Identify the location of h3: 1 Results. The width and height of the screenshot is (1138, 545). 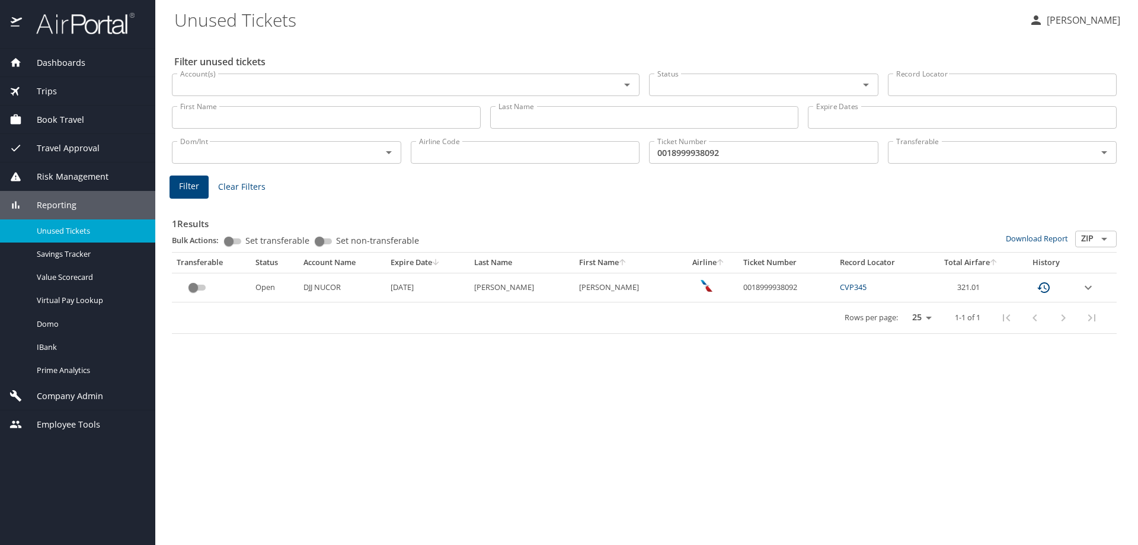
(644, 220).